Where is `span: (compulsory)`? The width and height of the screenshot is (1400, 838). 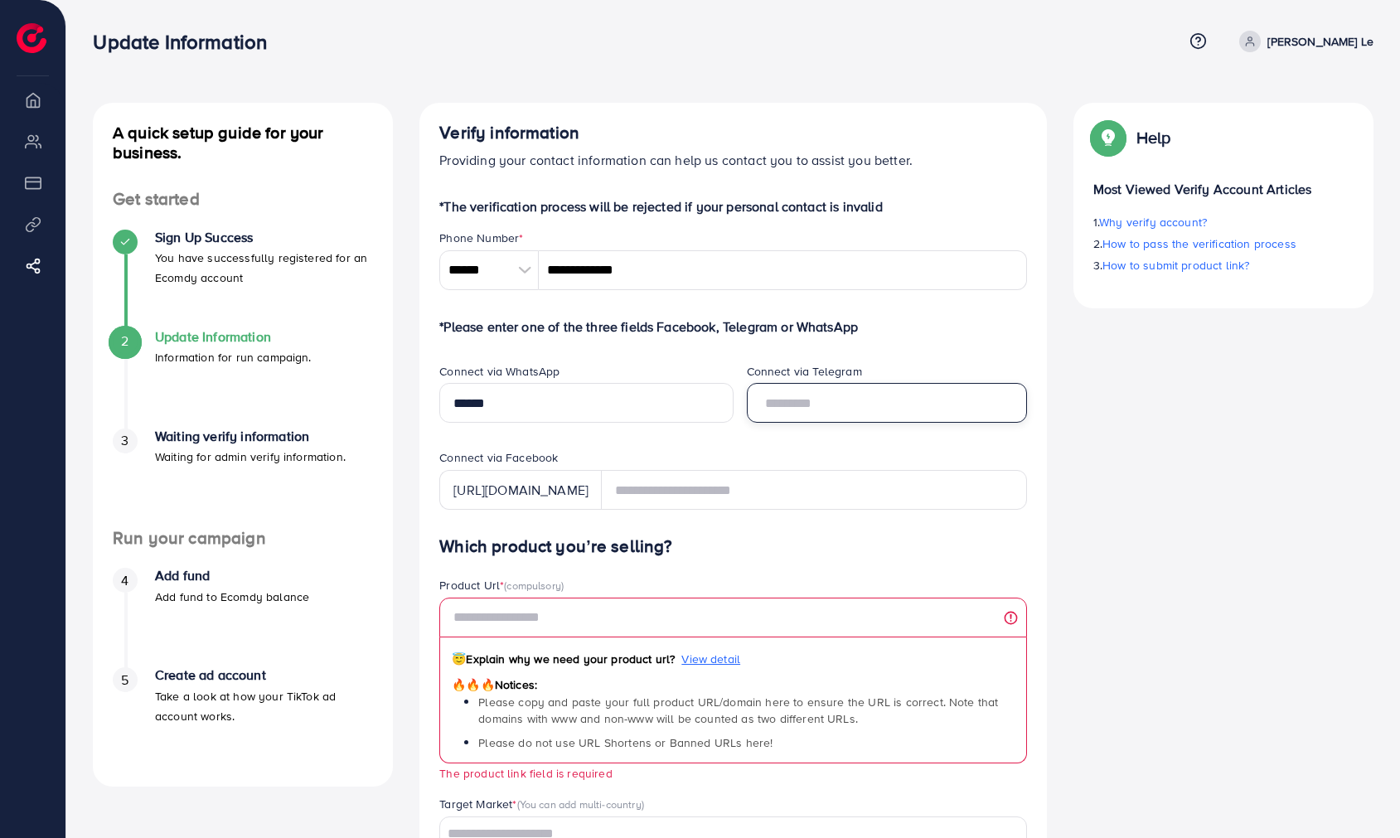
span: (compulsory) is located at coordinates (534, 585).